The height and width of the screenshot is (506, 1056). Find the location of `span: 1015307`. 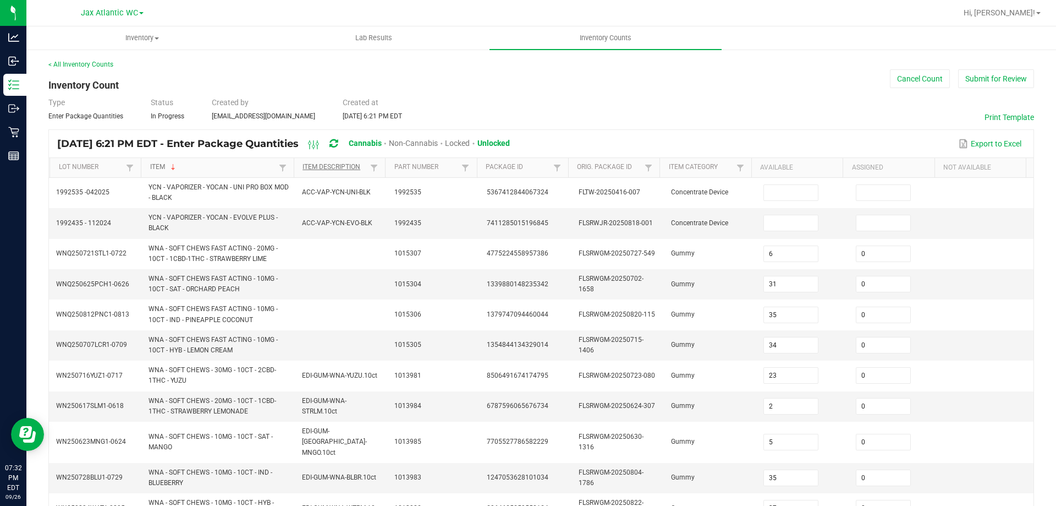

span: 1015307 is located at coordinates (408, 253).